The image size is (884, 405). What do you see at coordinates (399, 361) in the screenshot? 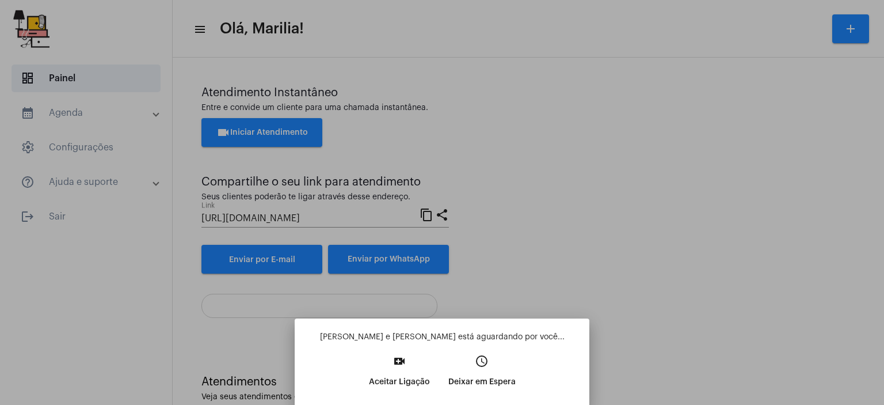
I see `mat-icon: video_call` at bounding box center [399, 361].